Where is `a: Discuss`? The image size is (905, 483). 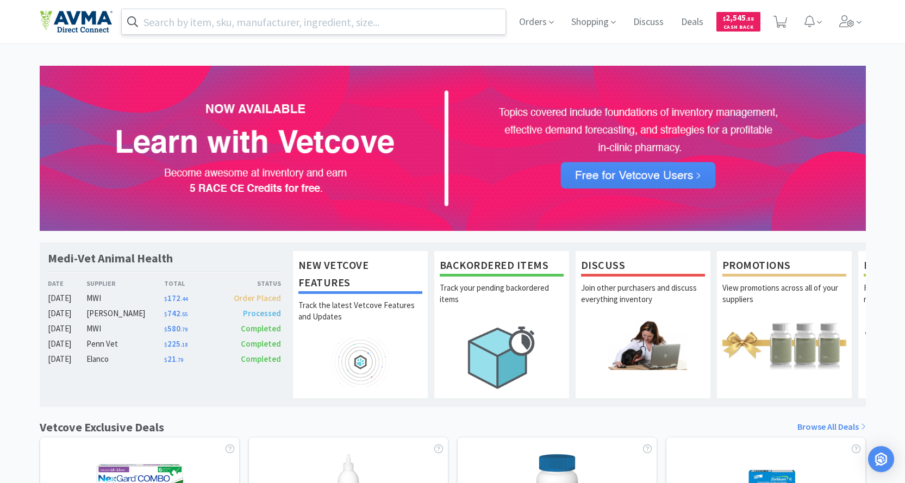 a: Discuss is located at coordinates (649, 22).